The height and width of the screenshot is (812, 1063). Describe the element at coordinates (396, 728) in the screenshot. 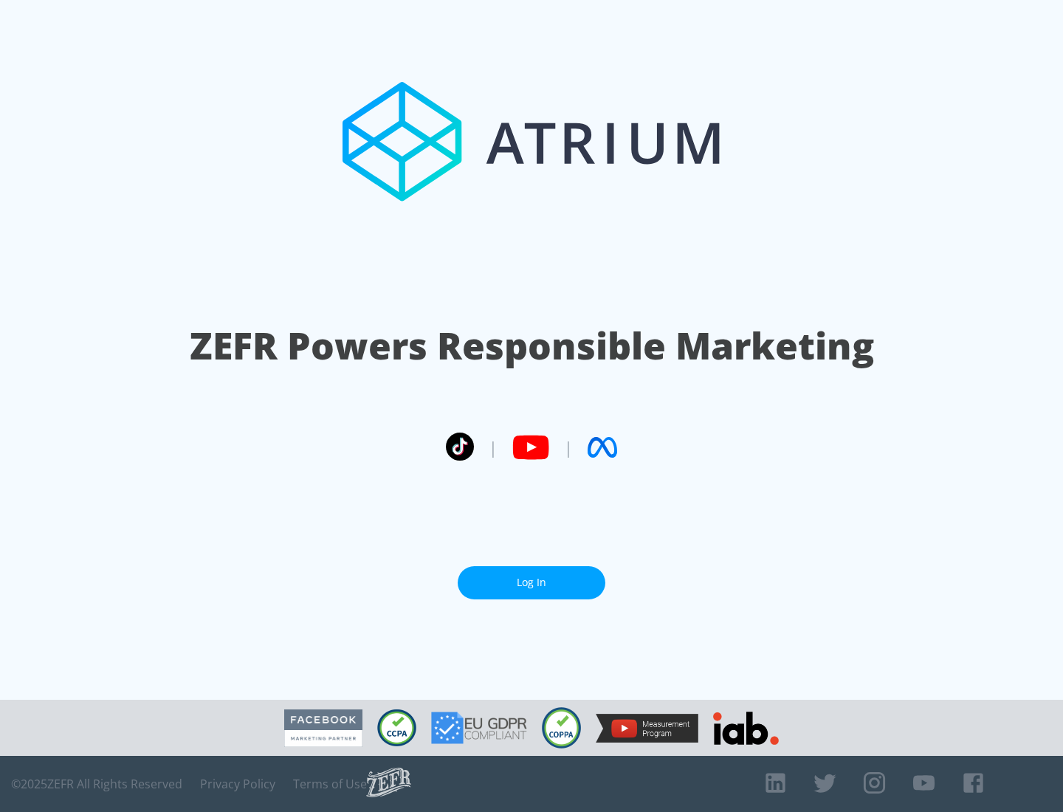

I see `img: CCPA Compliant` at that location.